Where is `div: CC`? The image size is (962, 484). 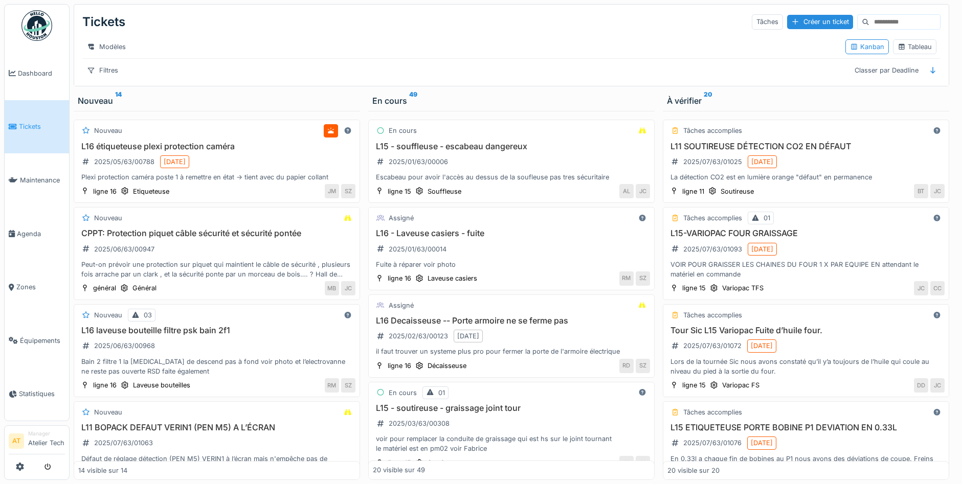 div: CC is located at coordinates (937, 288).